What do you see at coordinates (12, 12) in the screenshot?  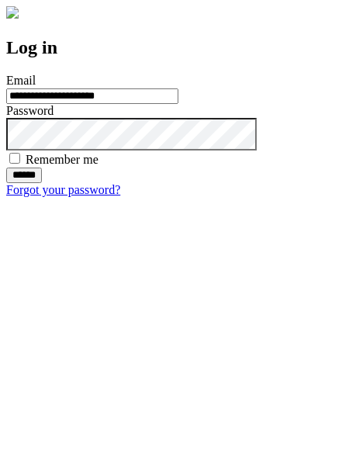 I see `img: logo-4e3dc11c47720685a147b03b5a06dd966a58ff35d612b21f08c02c0306f2b779.png` at bounding box center [12, 12].